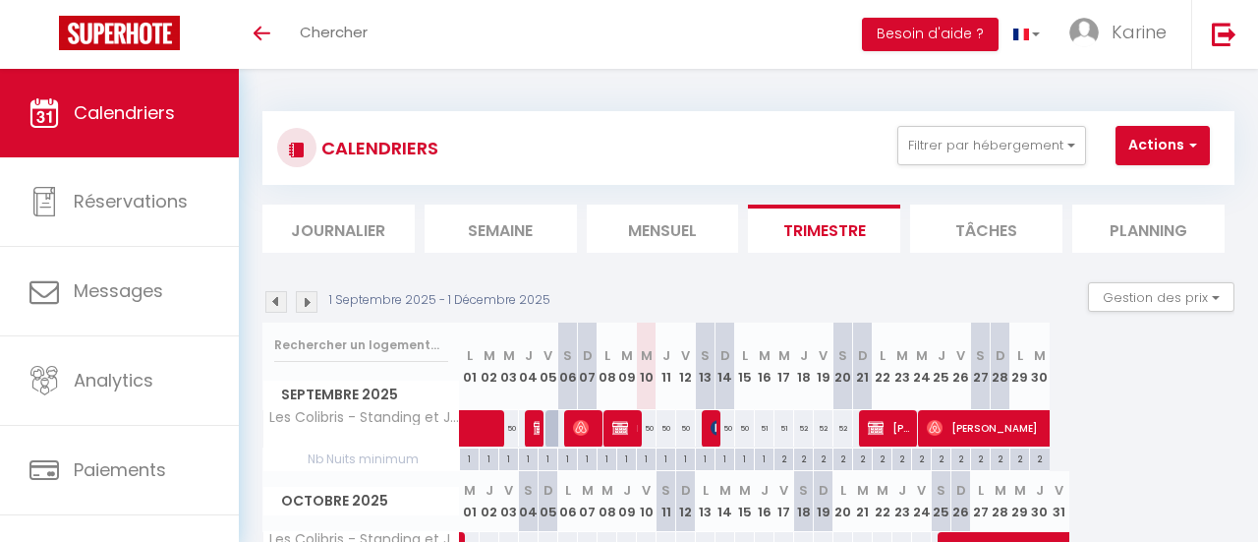 The height and width of the screenshot is (542, 1258). I want to click on span: Paiements, so click(120, 469).